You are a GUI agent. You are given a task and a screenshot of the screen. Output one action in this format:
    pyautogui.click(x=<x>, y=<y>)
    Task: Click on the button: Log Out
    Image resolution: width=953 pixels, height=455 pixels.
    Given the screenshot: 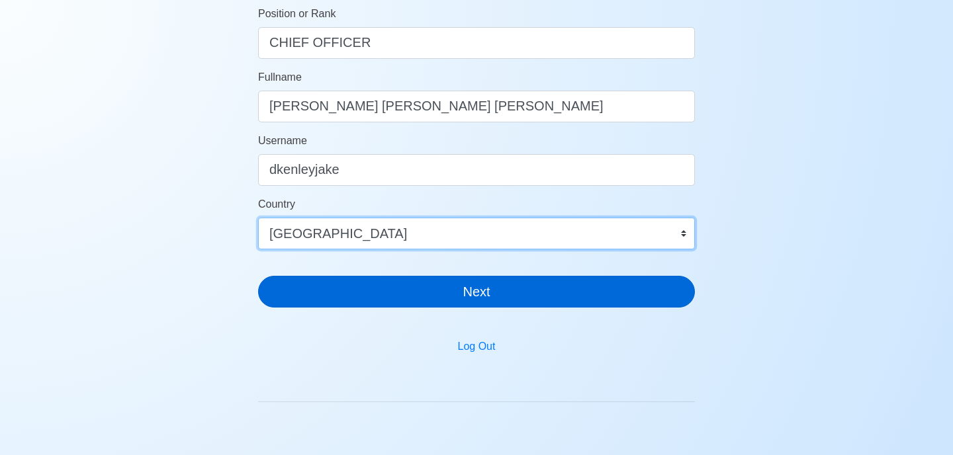 What is the action you would take?
    pyautogui.click(x=476, y=347)
    